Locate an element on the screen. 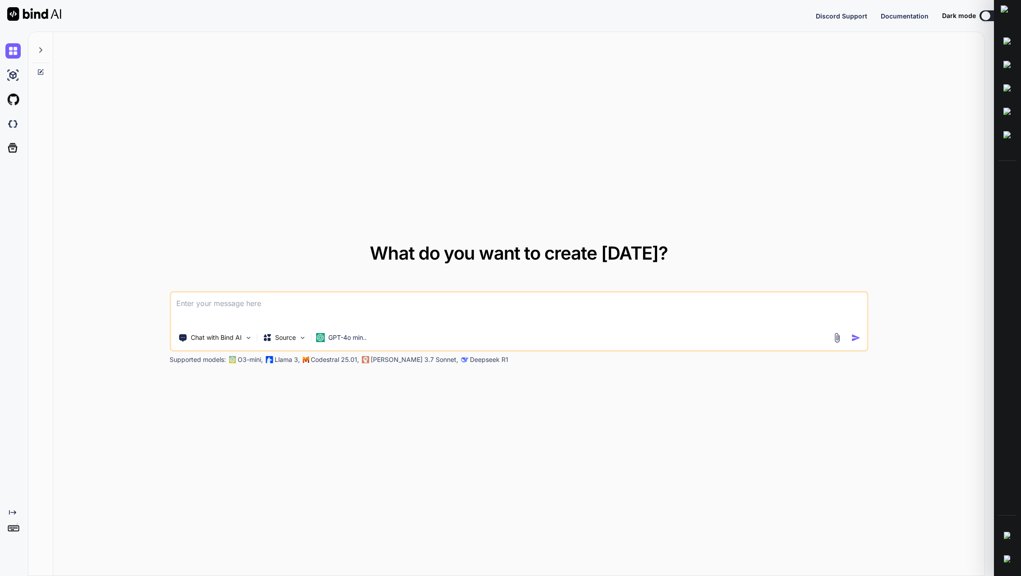 Image resolution: width=1021 pixels, height=576 pixels. img: icon is located at coordinates (856, 338).